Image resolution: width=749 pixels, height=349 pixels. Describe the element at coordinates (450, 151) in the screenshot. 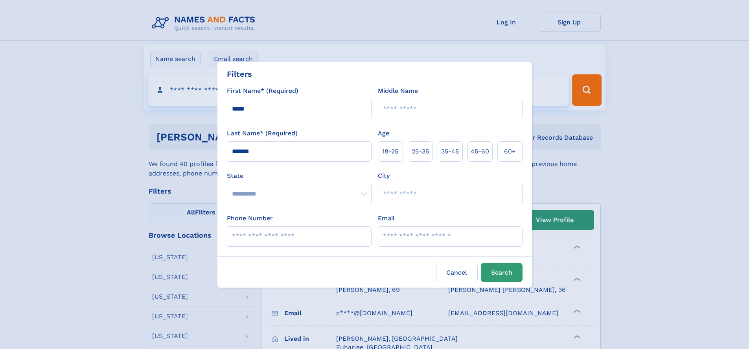

I see `span: 35‑45` at that location.